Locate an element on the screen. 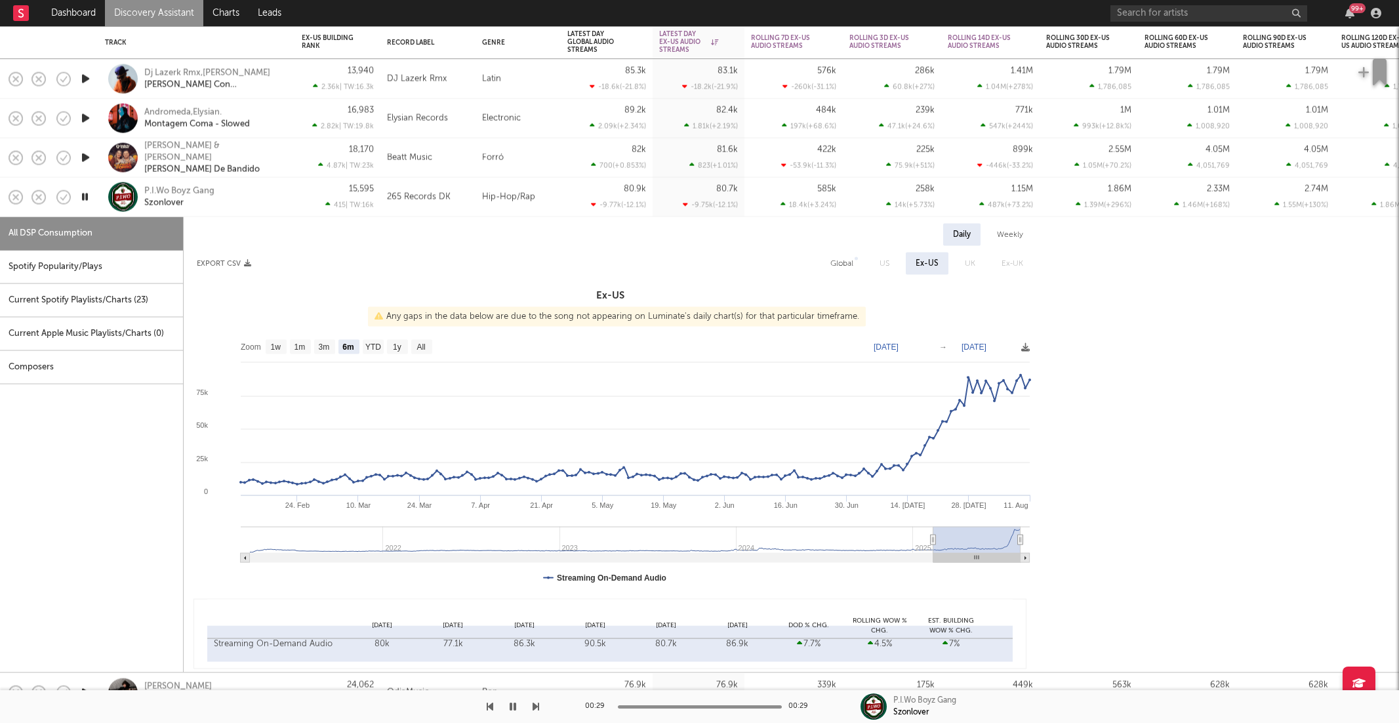 This screenshot has width=1399, height=723. div: 16,983 is located at coordinates (361, 110).